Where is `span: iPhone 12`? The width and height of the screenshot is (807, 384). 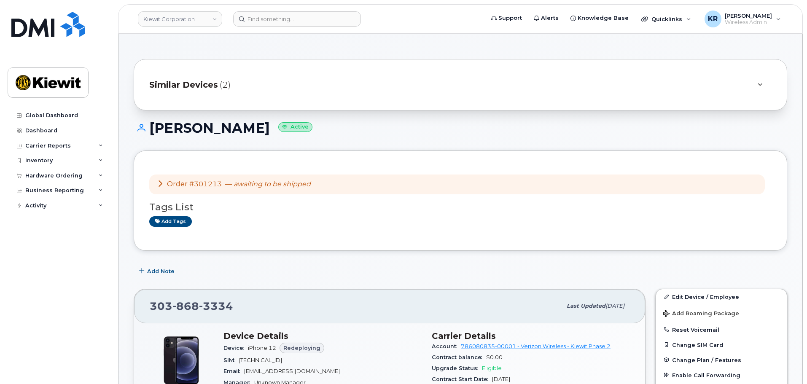 span: iPhone 12 is located at coordinates (262, 348).